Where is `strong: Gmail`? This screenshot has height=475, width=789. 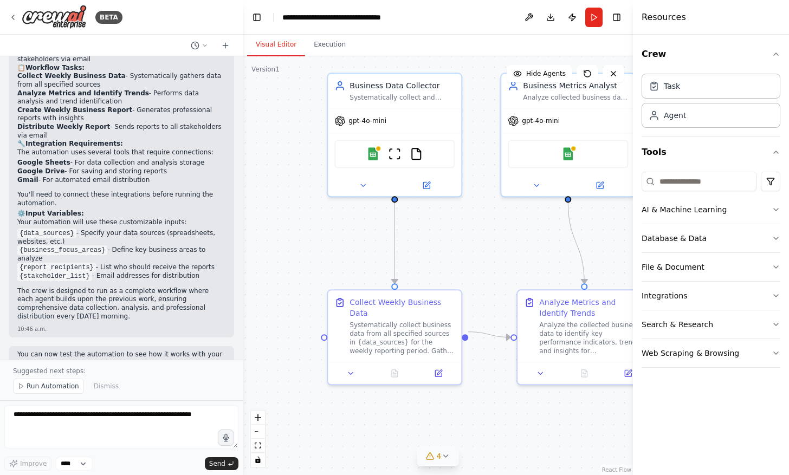
strong: Gmail is located at coordinates (28, 180).